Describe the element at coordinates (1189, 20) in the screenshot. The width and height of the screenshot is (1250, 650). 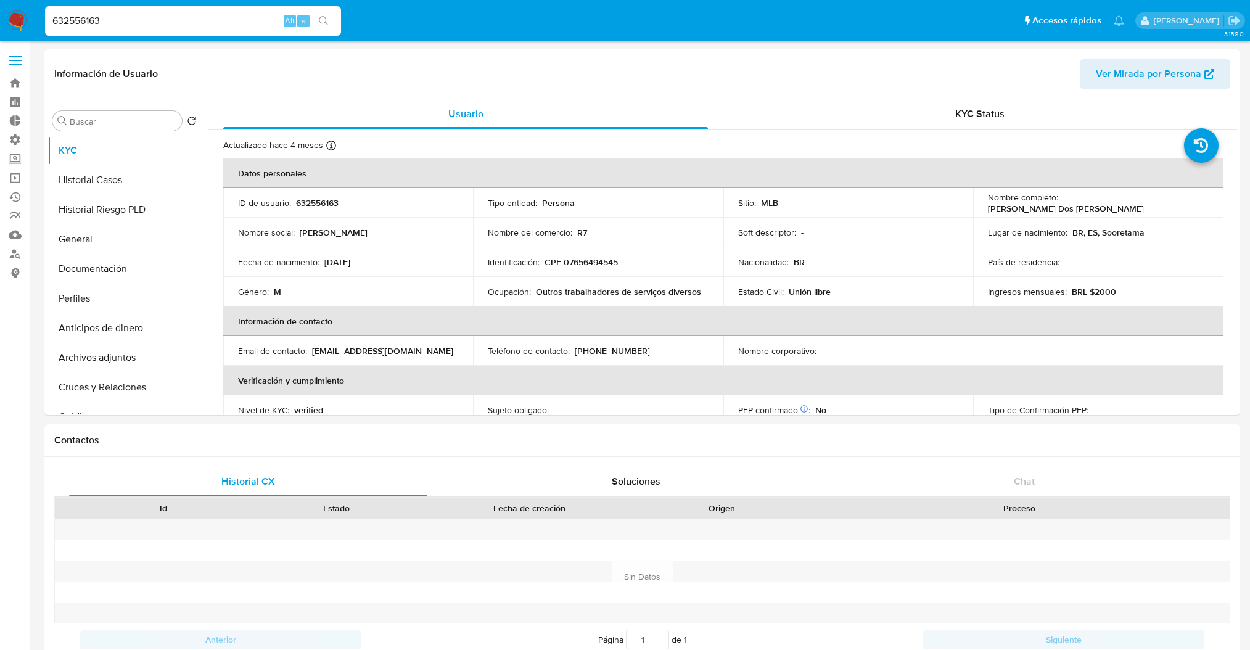
I see `p: santiago.sgreco@mercadolibre.com` at that location.